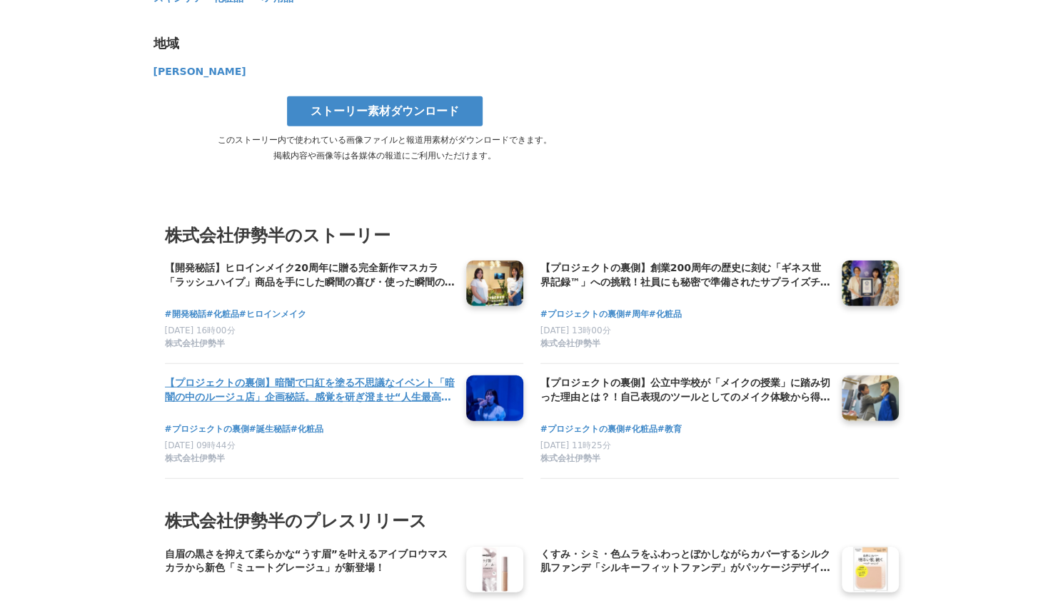 The image size is (1063, 601). I want to click on a: 【開発秘話】ヒロインメイク20周年に贈る完全新作マスカラ「ラッシュハイプ」商品を手にした瞬間の喜び・使った瞬間の驚きを届ける道のり, so click(310, 275).